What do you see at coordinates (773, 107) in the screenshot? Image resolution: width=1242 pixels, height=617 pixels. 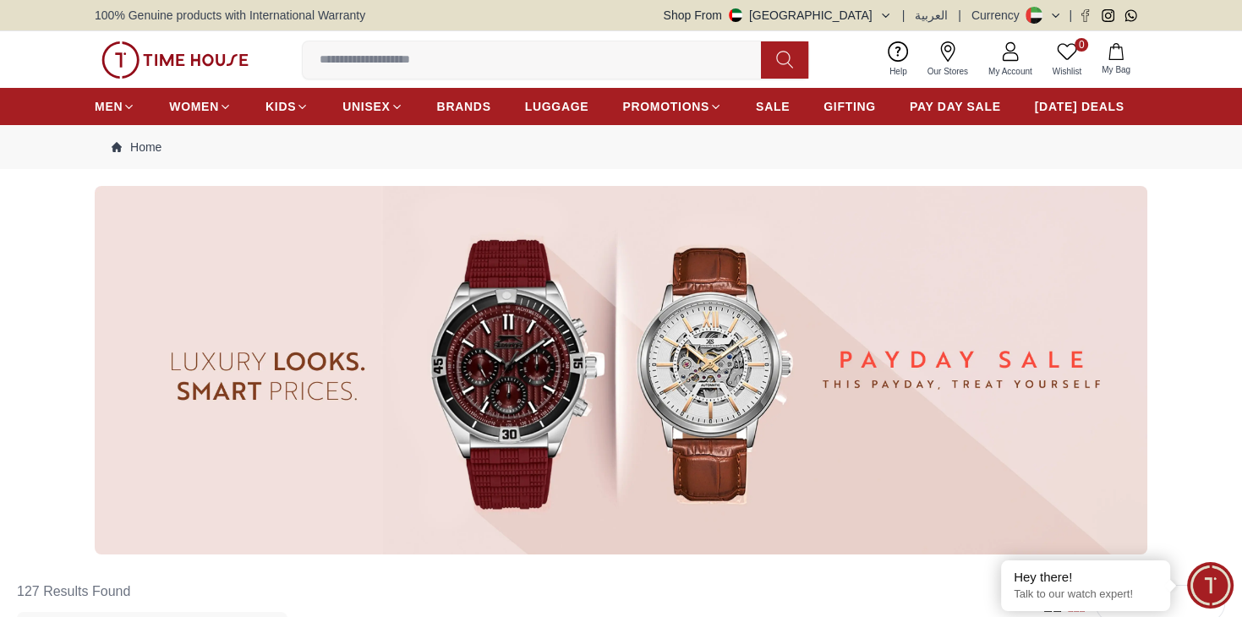 I see `span: SALE` at bounding box center [773, 107].